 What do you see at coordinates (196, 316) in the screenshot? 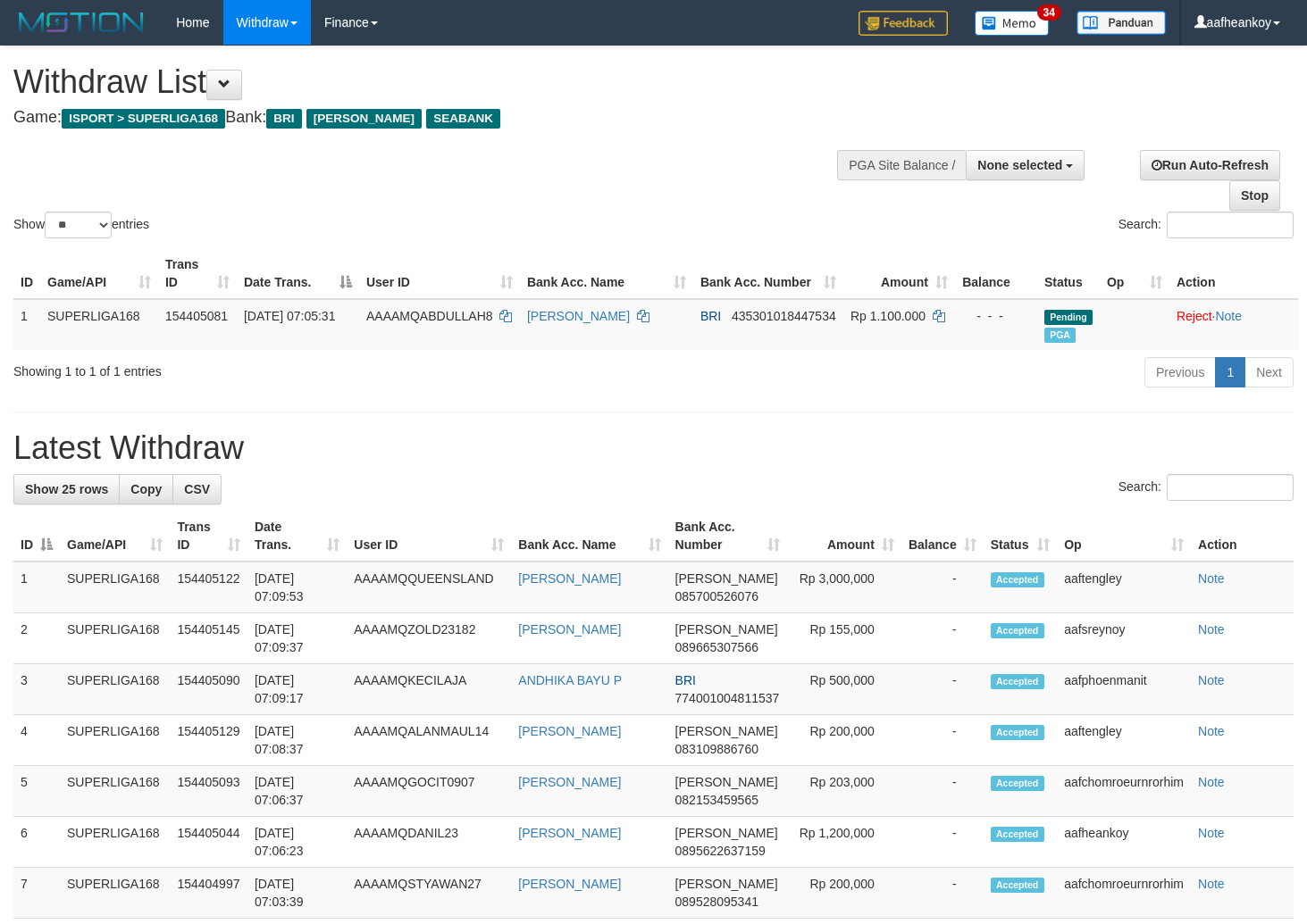
I see `span: 154405081` at bounding box center [196, 316].